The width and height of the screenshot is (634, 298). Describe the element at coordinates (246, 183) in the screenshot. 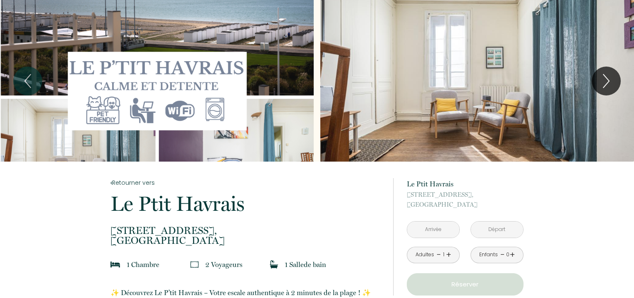

I see `a: Retourner vers` at that location.